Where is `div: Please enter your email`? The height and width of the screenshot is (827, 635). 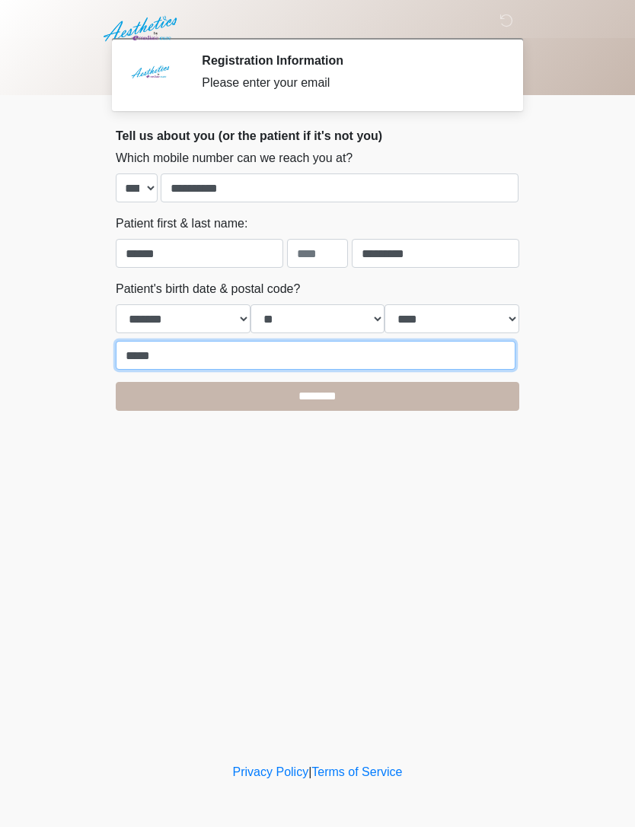 div: Please enter your email is located at coordinates (348, 83).